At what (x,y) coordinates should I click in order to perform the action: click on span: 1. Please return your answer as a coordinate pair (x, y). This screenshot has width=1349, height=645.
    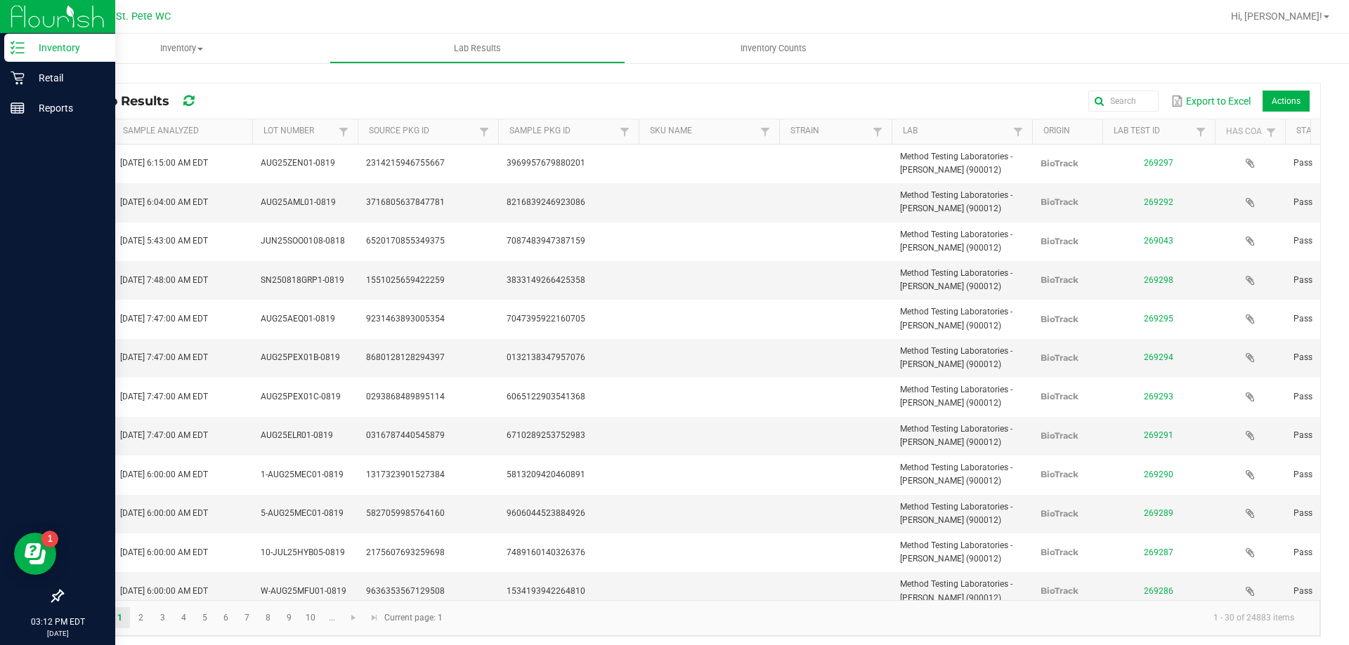
    Looking at the image, I should click on (8, 8).